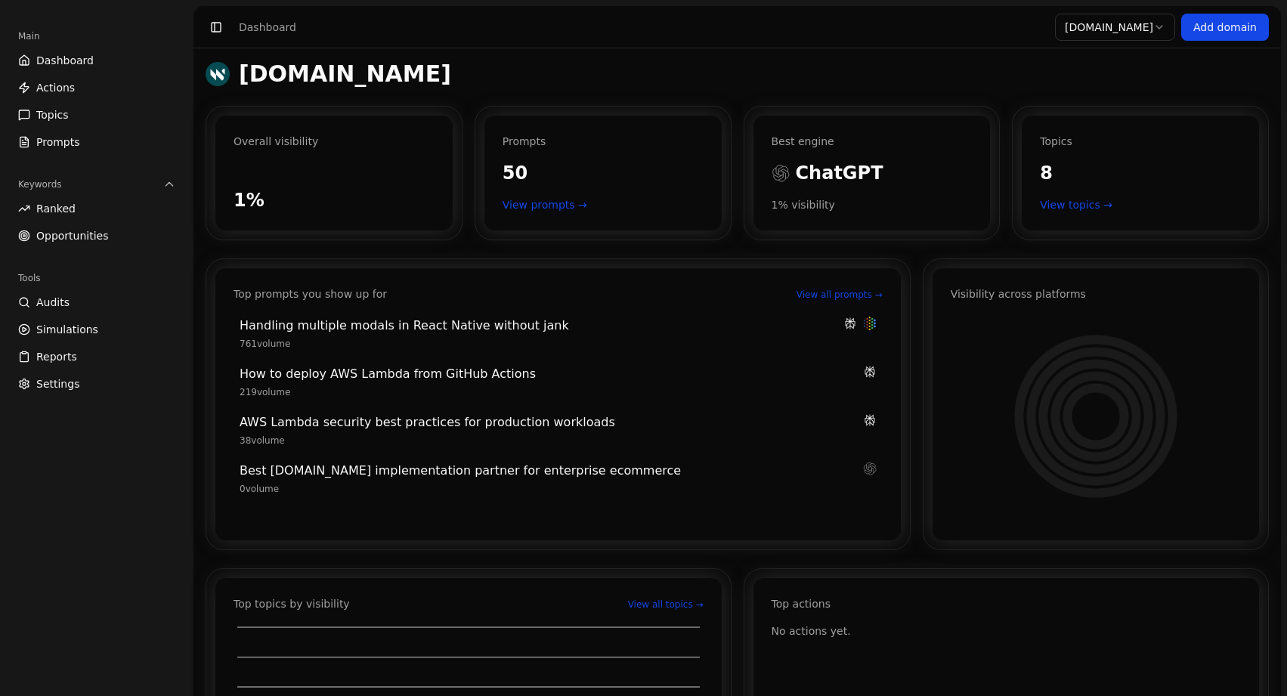 This screenshot has width=1287, height=696. I want to click on a: View topics →, so click(1140, 205).